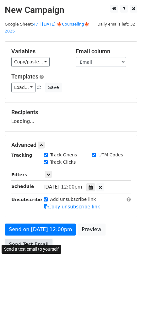 Image resolution: width=142 pixels, height=309 pixels. Describe the element at coordinates (117, 24) in the screenshot. I see `span: Daily emails left: 32` at that location.